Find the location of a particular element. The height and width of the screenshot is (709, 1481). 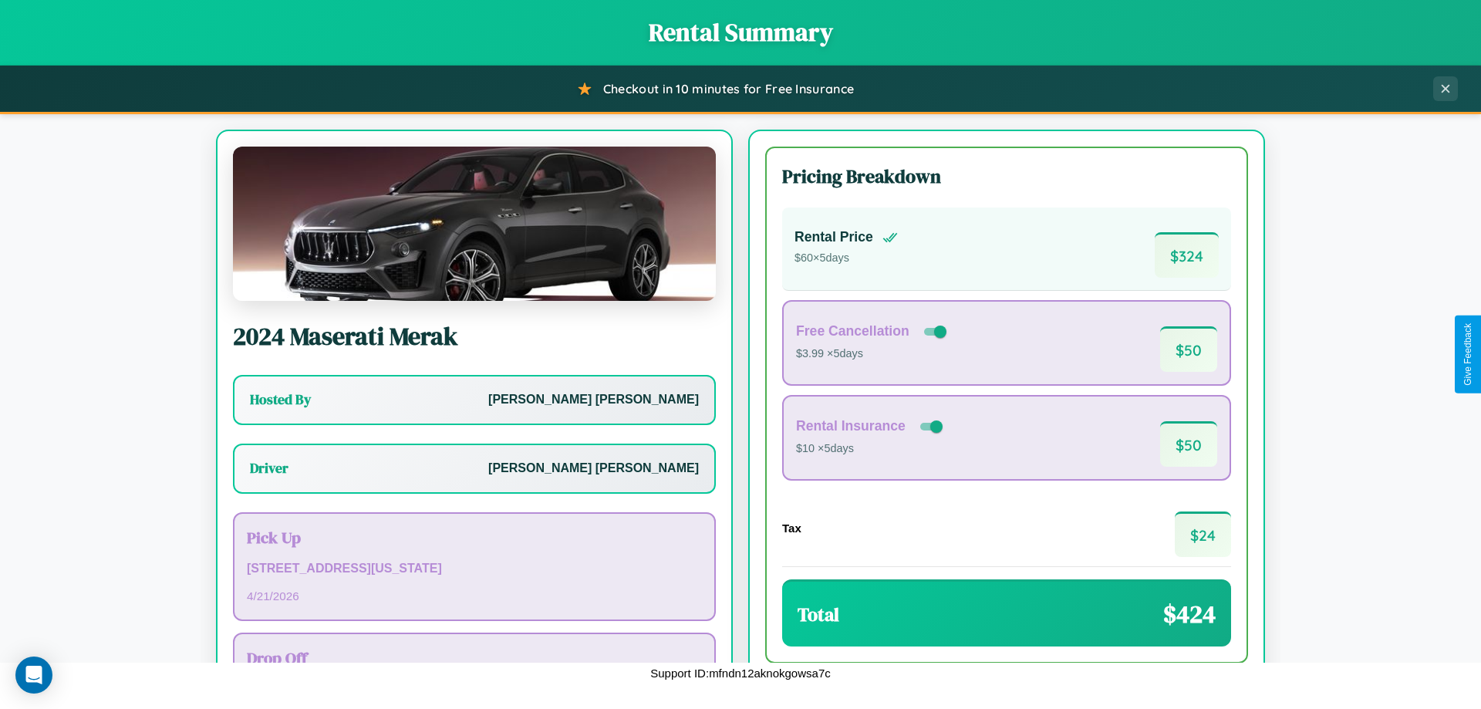

h4: Tax is located at coordinates (792, 528).